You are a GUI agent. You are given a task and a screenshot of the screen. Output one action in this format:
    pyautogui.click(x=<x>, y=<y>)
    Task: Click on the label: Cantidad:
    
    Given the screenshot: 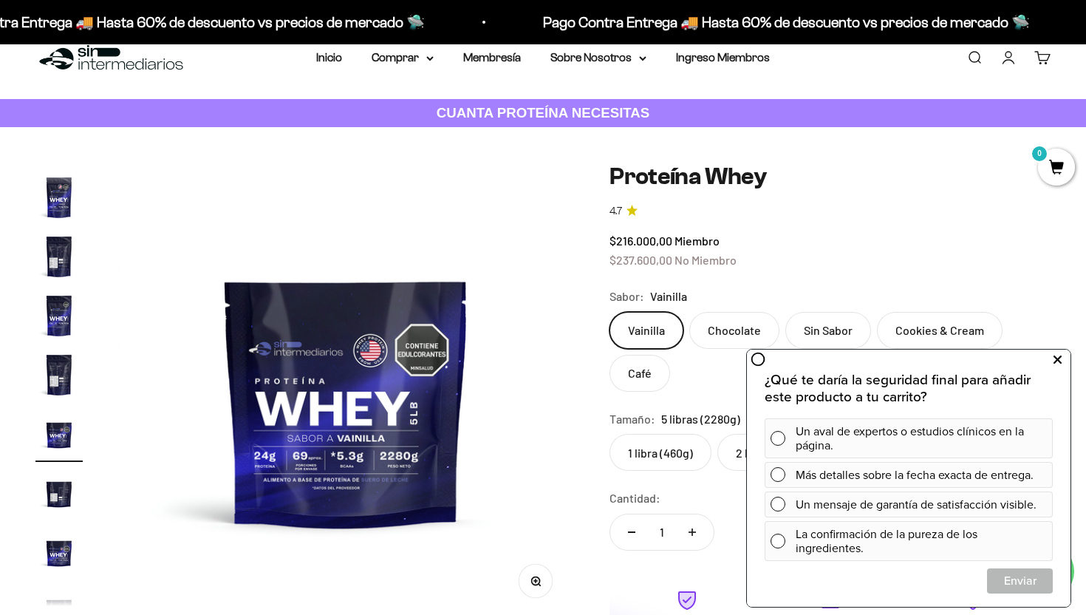 What is the action you would take?
    pyautogui.click(x=635, y=498)
    